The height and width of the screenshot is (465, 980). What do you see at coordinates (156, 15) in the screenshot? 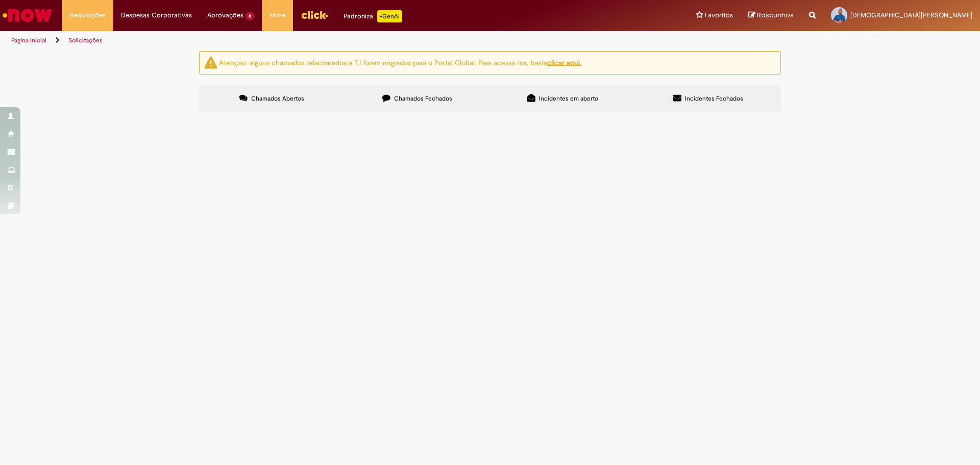
I see `span: Despesas Corporativas` at bounding box center [156, 15].